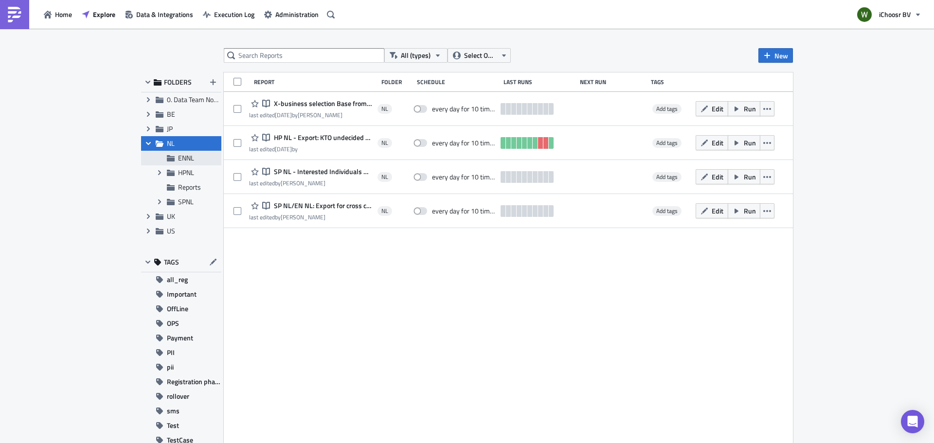 Image resolution: width=934 pixels, height=443 pixels. I want to click on button: Registration phase, so click(181, 382).